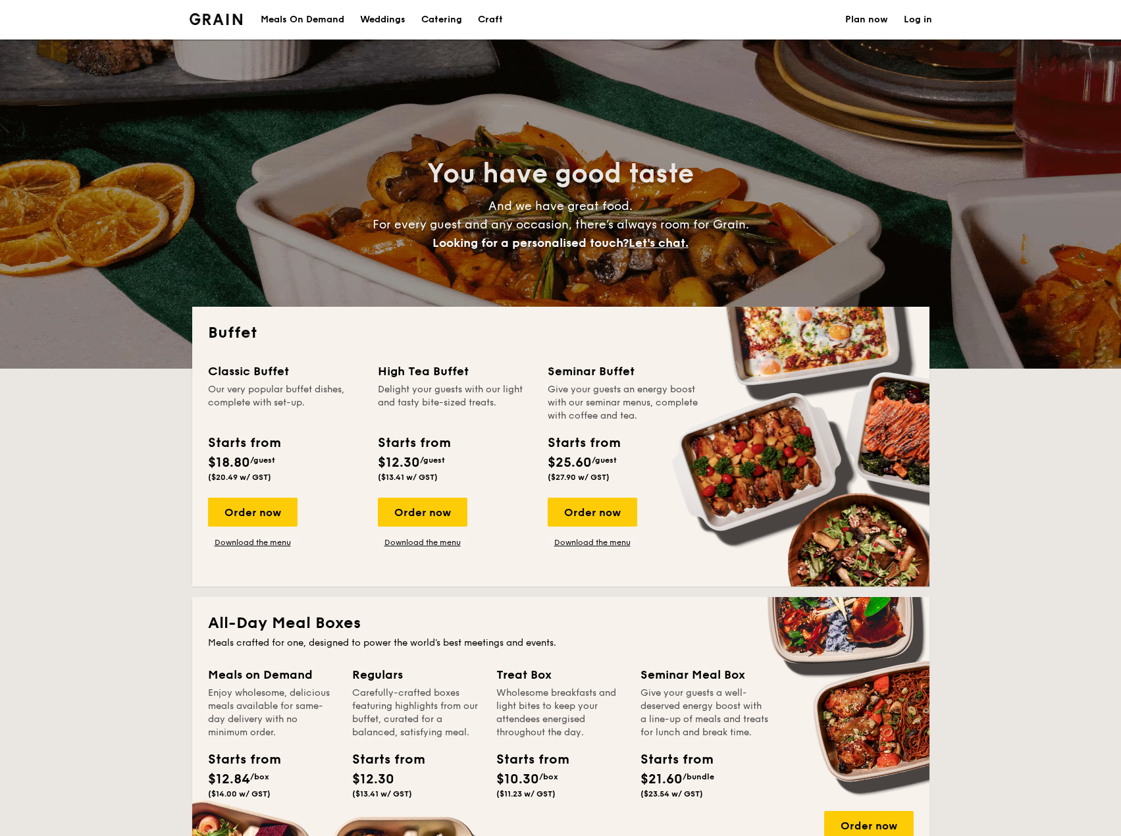 Image resolution: width=1121 pixels, height=836 pixels. I want to click on div: Give your guests an energy boost with our seminar menus, complete with coffee and tea., so click(625, 403).